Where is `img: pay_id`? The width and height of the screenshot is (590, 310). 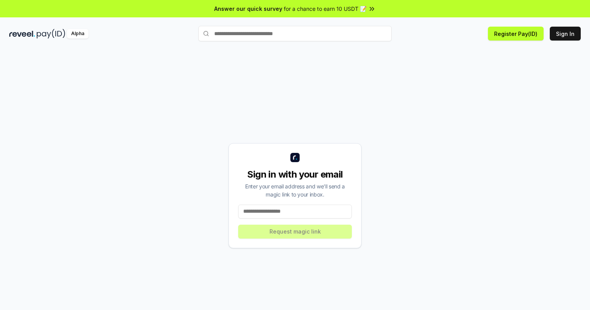
img: pay_id is located at coordinates (51, 34).